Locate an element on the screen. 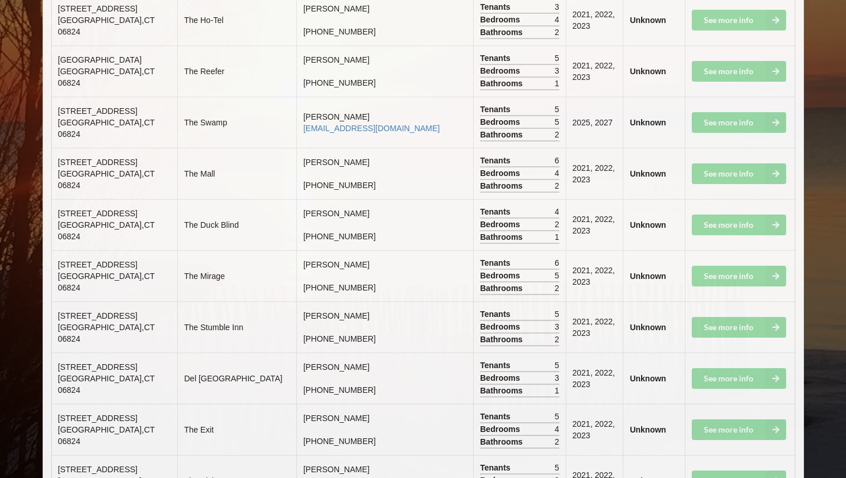 This screenshot has height=478, width=846. td: The Mall is located at coordinates (237, 173).